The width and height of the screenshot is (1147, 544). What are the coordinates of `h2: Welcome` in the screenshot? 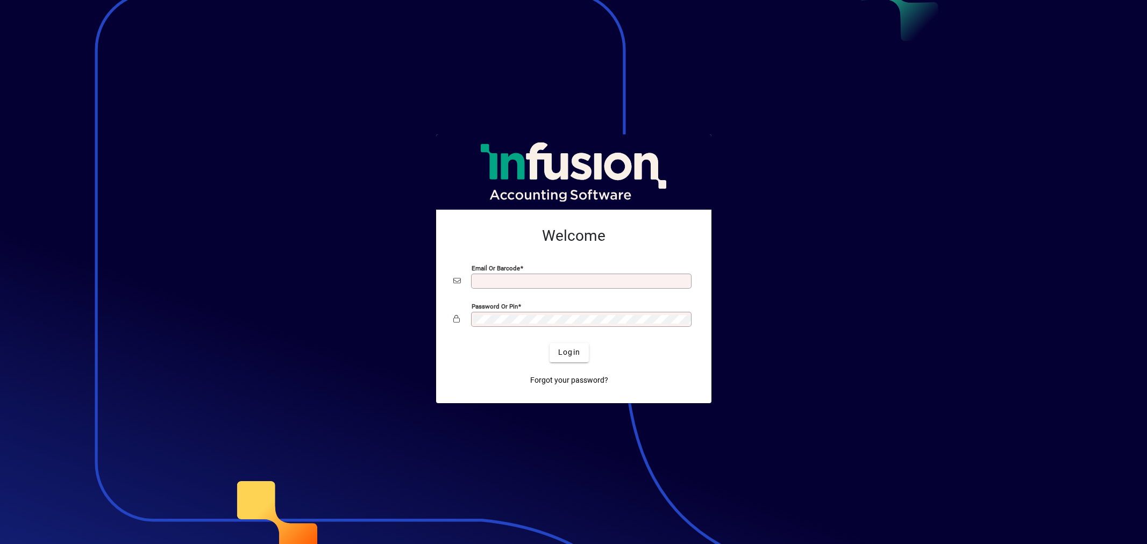 It's located at (574, 236).